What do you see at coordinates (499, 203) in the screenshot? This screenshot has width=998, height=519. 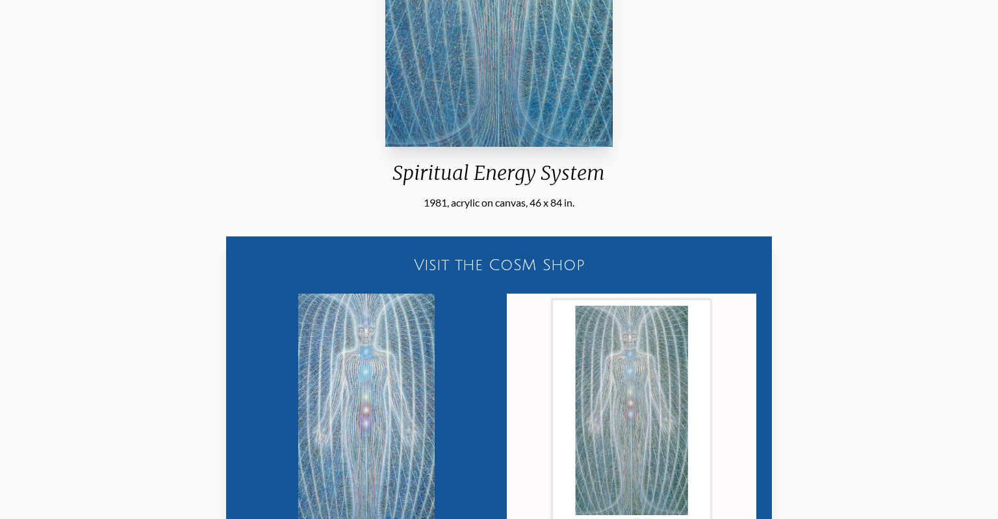 I see `div: 1981, acrylic on canvas, 46 x 84 in.` at bounding box center [499, 203].